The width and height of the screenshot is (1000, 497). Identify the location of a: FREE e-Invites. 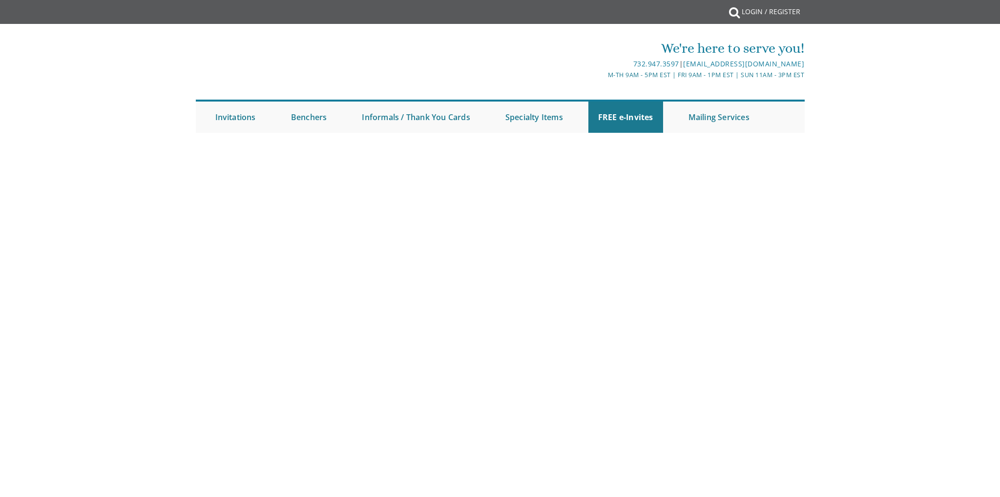
(626, 117).